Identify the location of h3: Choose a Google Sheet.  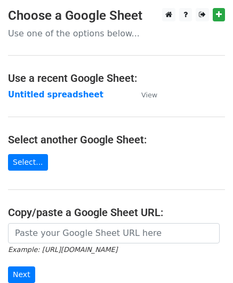
(116, 15).